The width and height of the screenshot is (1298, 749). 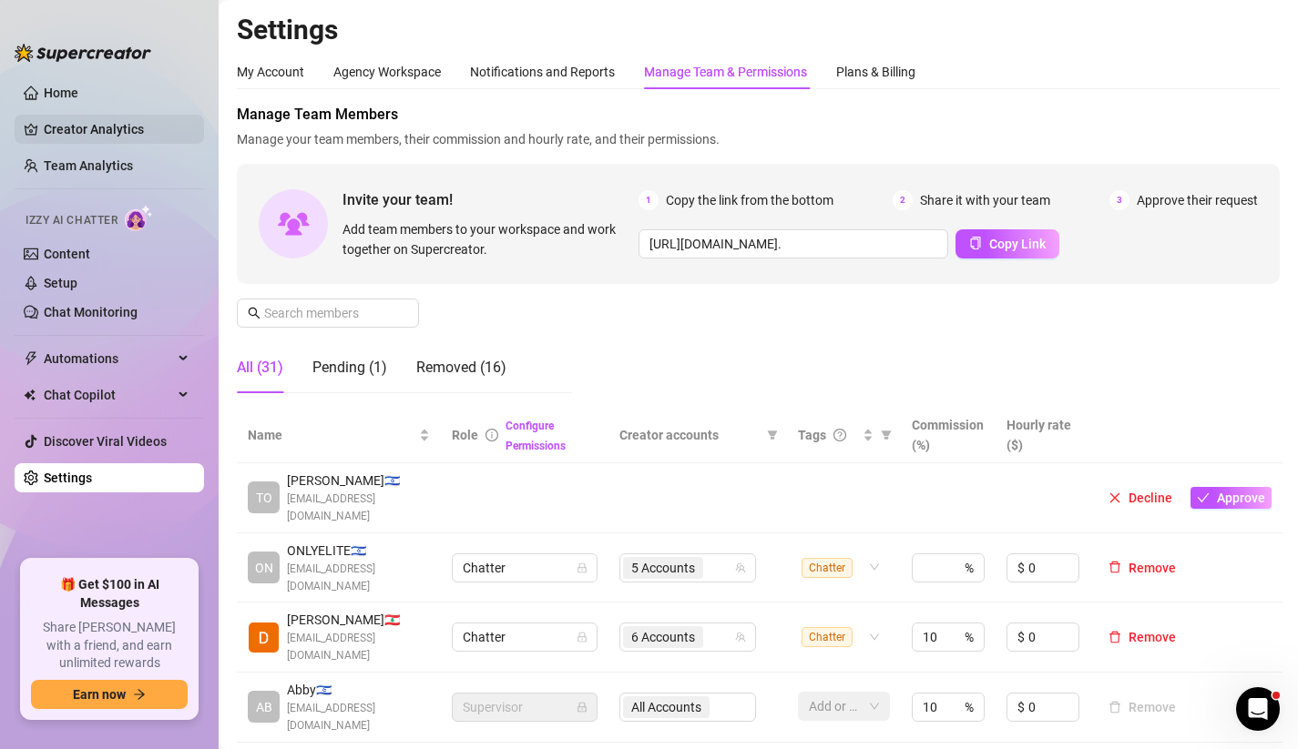 What do you see at coordinates (109, 594) in the screenshot?
I see `span: 🎁 Get $100 in AI Messages` at bounding box center [109, 594].